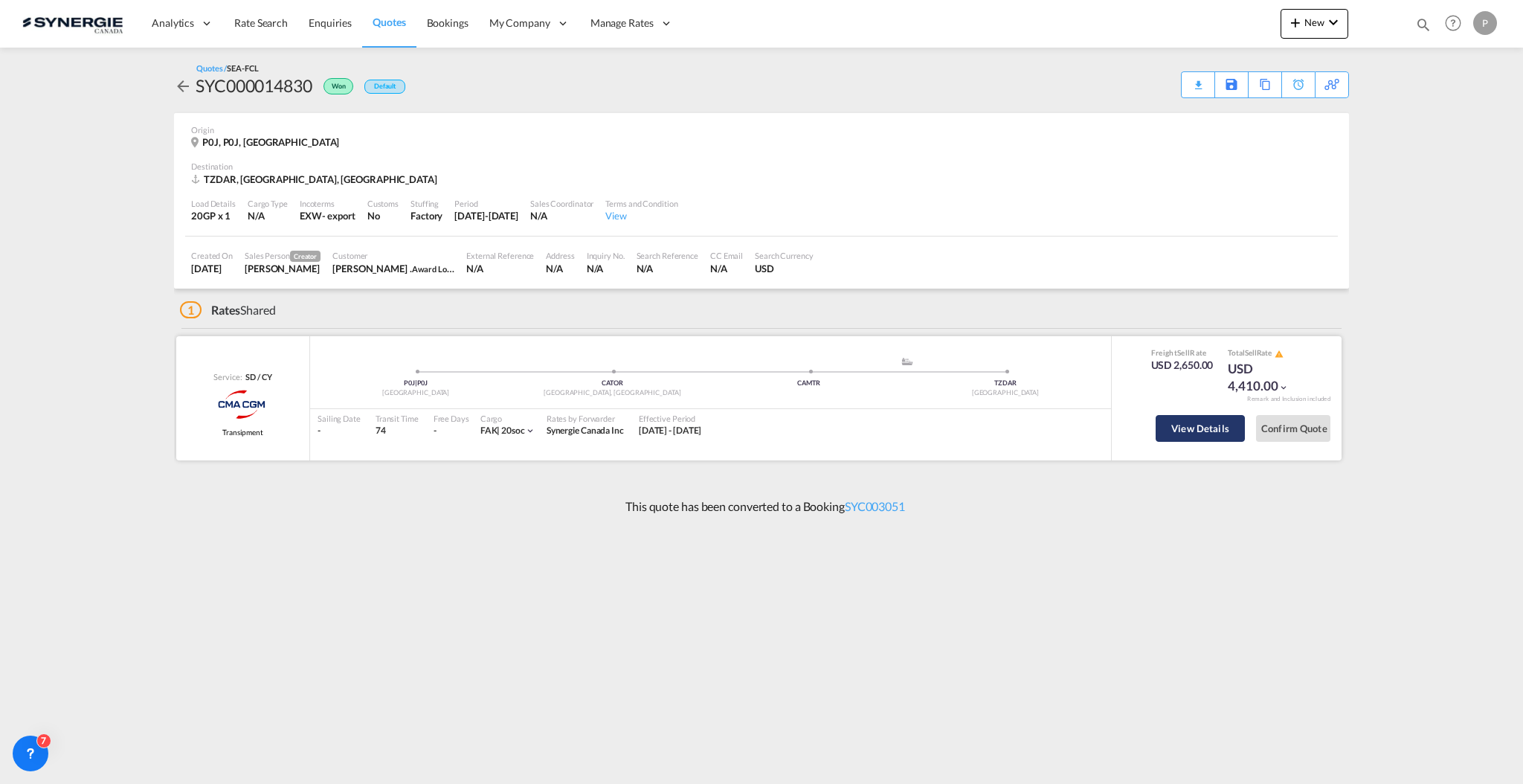 The image size is (1523, 784). I want to click on div: SD / CY, so click(256, 377).